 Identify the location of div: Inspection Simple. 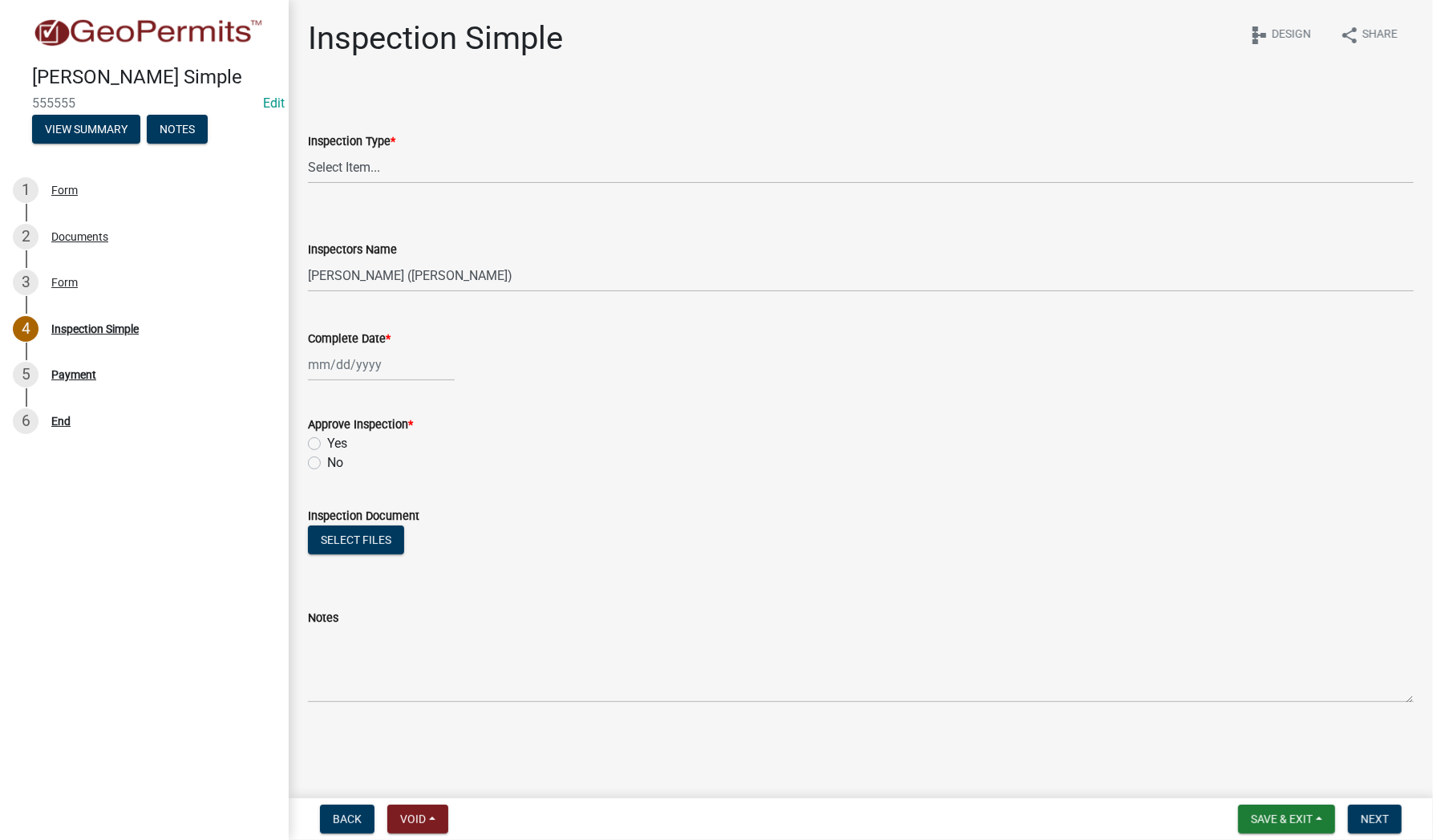
(94, 328).